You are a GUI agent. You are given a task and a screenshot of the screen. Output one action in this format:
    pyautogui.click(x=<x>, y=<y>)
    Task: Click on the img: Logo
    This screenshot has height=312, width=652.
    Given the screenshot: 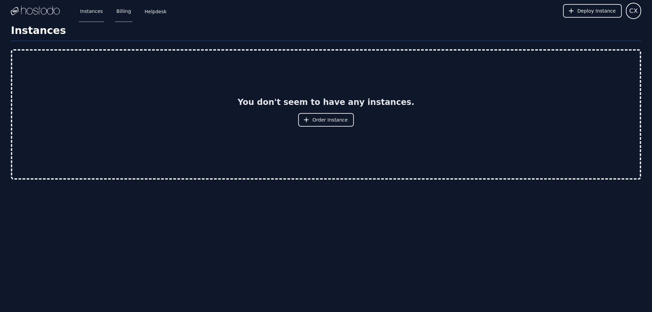 What is the action you would take?
    pyautogui.click(x=35, y=11)
    